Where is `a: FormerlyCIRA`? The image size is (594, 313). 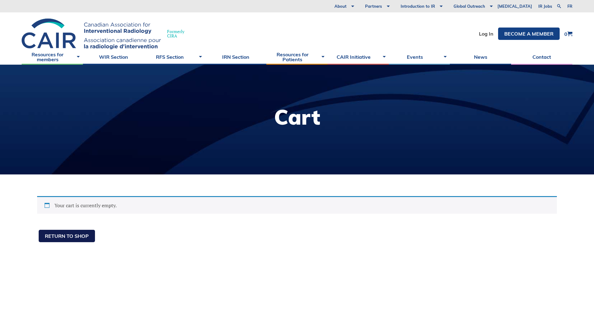 a: FormerlyCIRA is located at coordinates (106, 34).